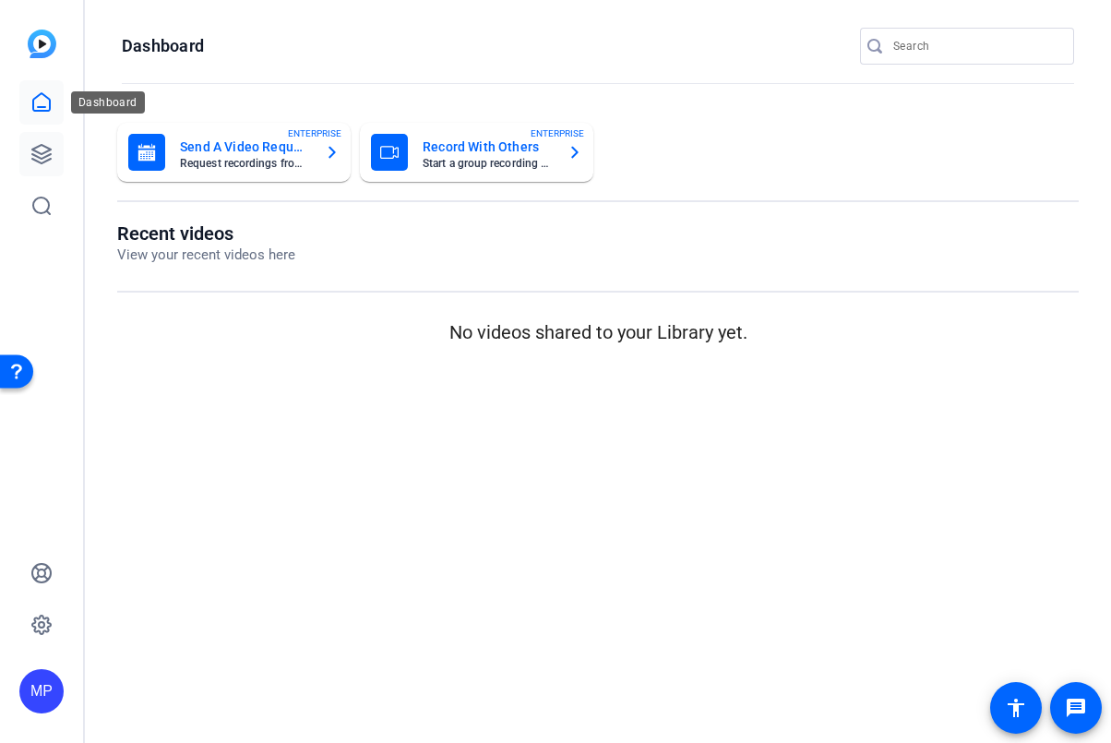  Describe the element at coordinates (233, 152) in the screenshot. I see `button: Send A Video RequestRequest recordings from anyone, anywhereENTERPRISE` at that location.